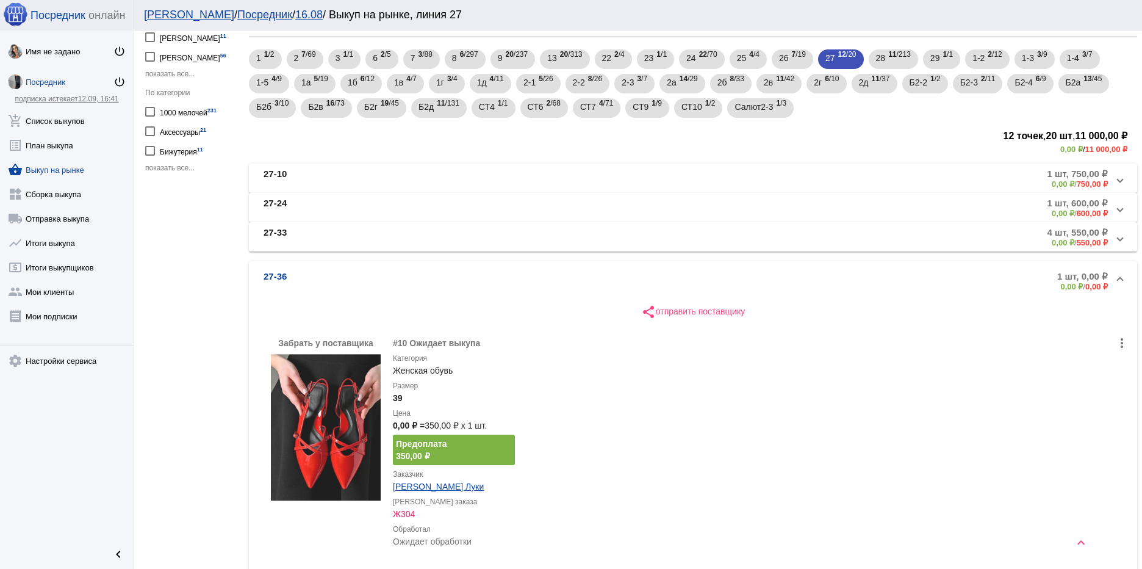 The image size is (1142, 569). I want to click on span: 1-5, so click(262, 82).